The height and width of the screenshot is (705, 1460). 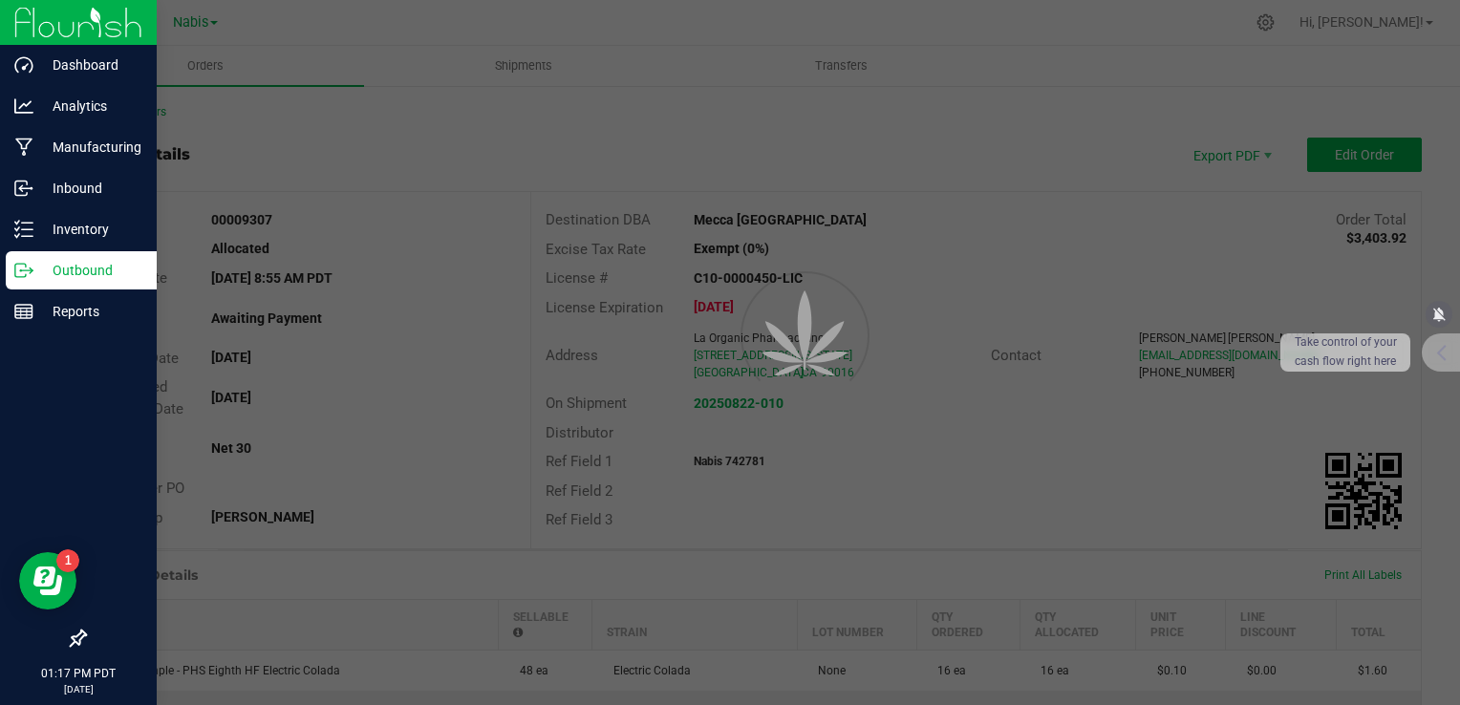 What do you see at coordinates (24, 270) in the screenshot?
I see `inline-svg: Outbound` at bounding box center [24, 270].